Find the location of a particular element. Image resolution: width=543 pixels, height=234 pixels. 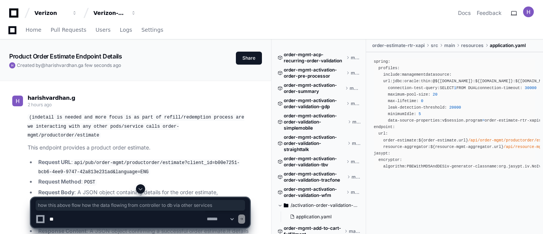

a: Logs is located at coordinates (126, 30).